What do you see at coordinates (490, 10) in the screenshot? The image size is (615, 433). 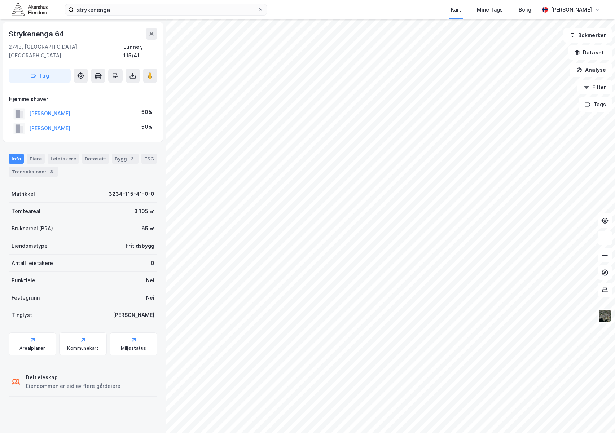 I see `div: Mine Tags` at bounding box center [490, 10].